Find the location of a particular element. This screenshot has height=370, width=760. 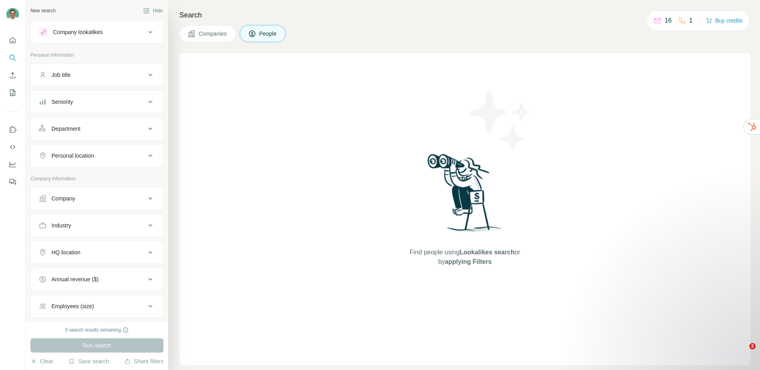

img: Avatar is located at coordinates (13, 14).